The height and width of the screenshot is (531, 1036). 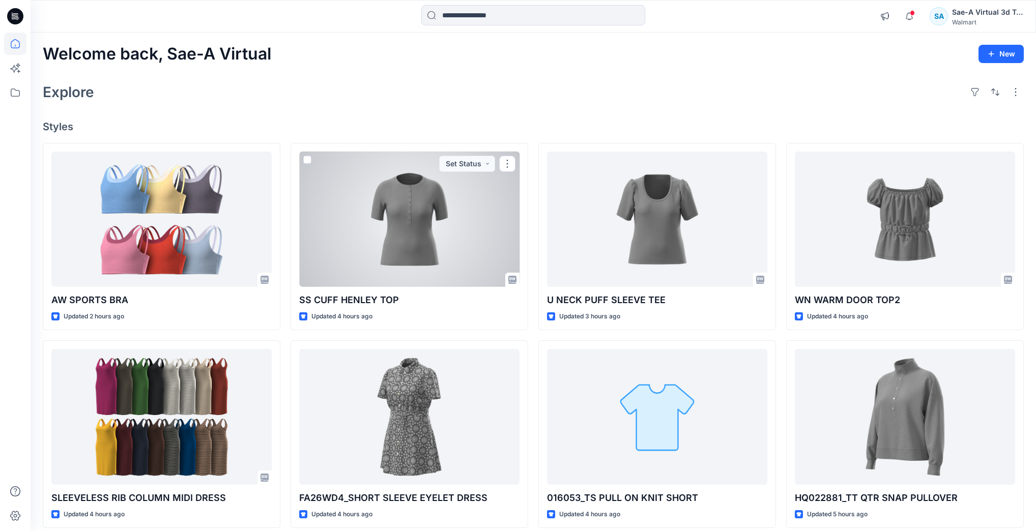 I want to click on a: SLEEVELESS RIB COLUMN MIDI DRESS, so click(x=161, y=417).